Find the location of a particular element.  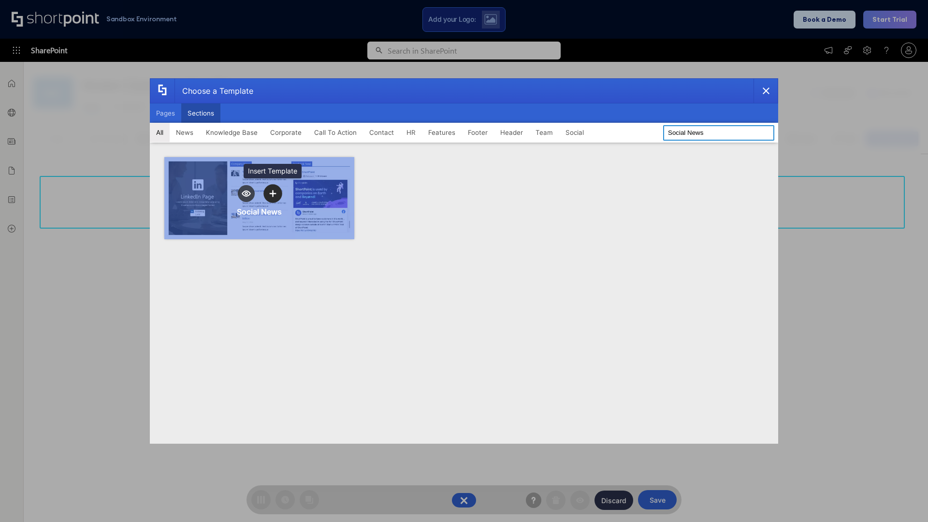

button: News is located at coordinates (185, 132).